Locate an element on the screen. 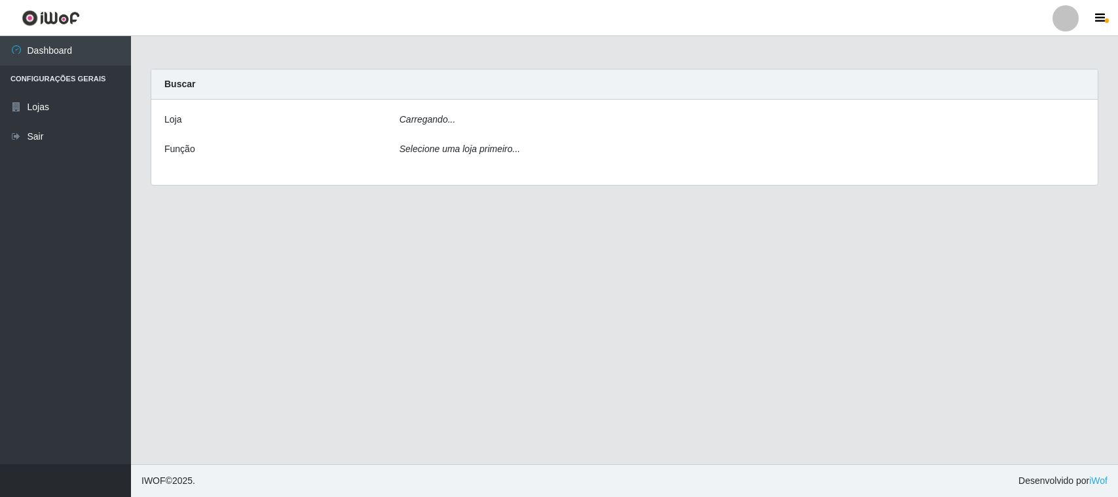  label: Loja is located at coordinates (173, 119).